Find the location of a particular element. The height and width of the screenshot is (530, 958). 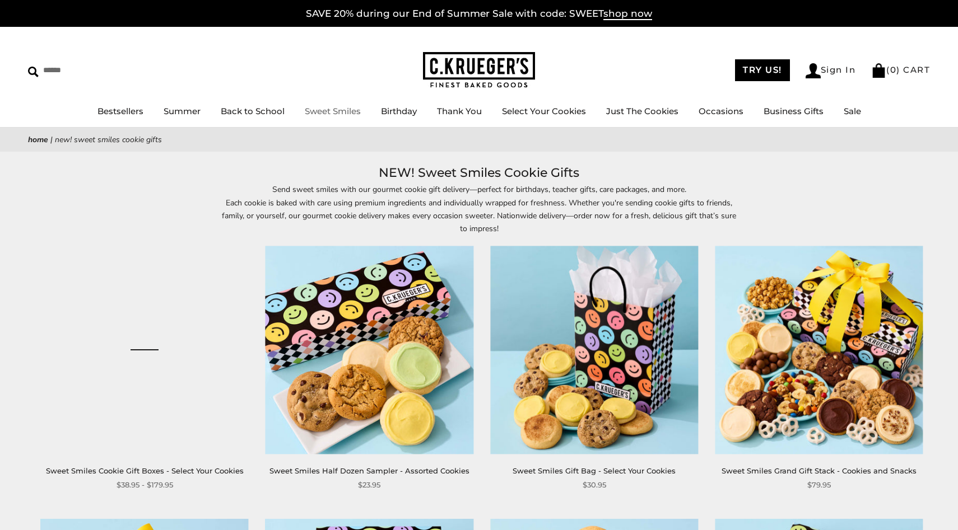

span: $23.95 is located at coordinates (369, 485).